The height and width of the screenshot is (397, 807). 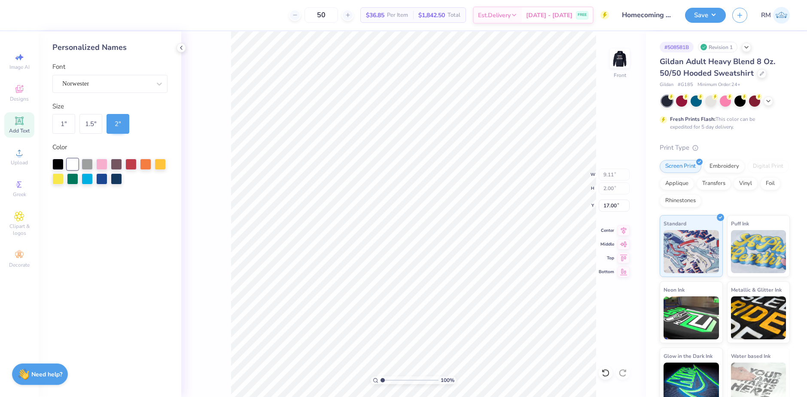 I want to click on div: # 508581B, so click(x=677, y=47).